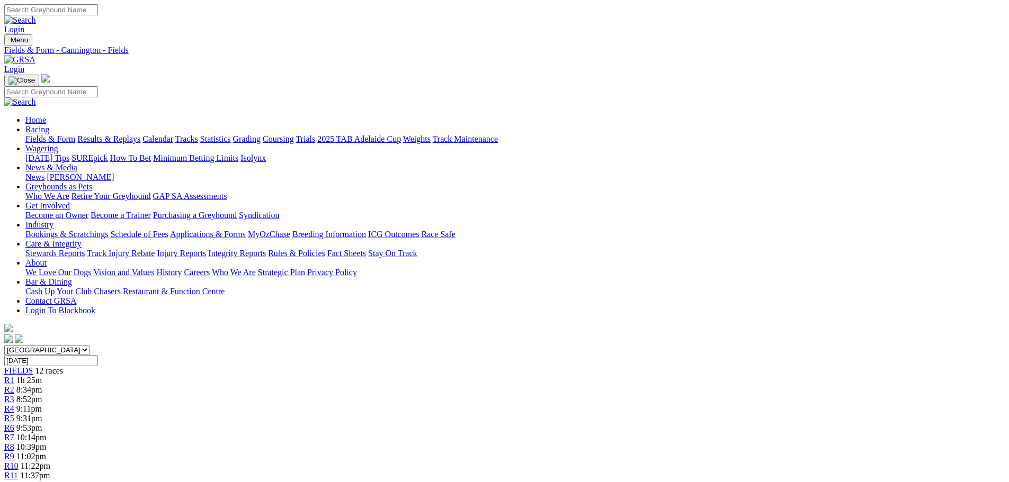 This screenshot has height=482, width=1009. Describe the element at coordinates (329, 234) in the screenshot. I see `a: Breeding Information` at that location.